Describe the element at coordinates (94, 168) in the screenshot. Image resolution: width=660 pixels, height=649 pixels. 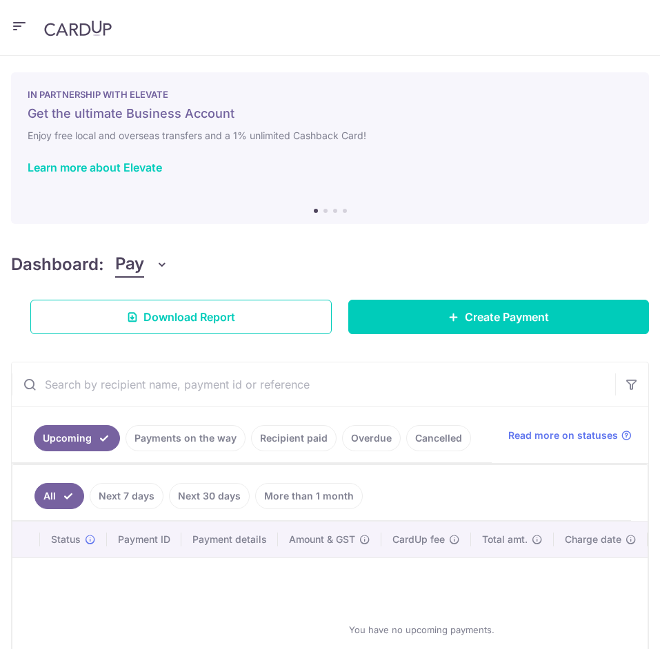
I see `a: Learn more about Elevate` at that location.